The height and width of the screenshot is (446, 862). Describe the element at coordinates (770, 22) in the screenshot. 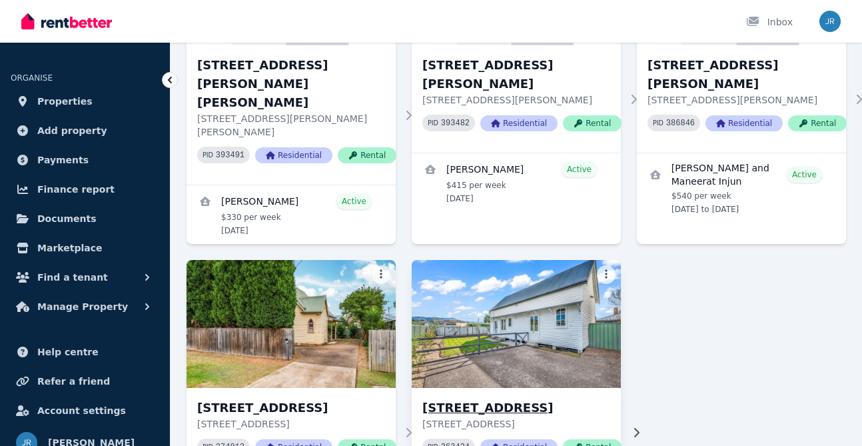

I see `div: Inbox` at that location.